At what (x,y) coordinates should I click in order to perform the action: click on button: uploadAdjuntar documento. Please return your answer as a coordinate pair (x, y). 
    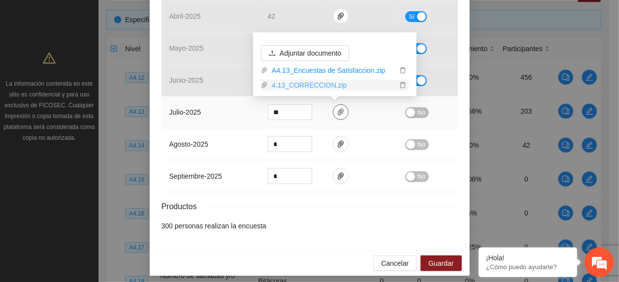
    Looking at the image, I should click on (305, 53).